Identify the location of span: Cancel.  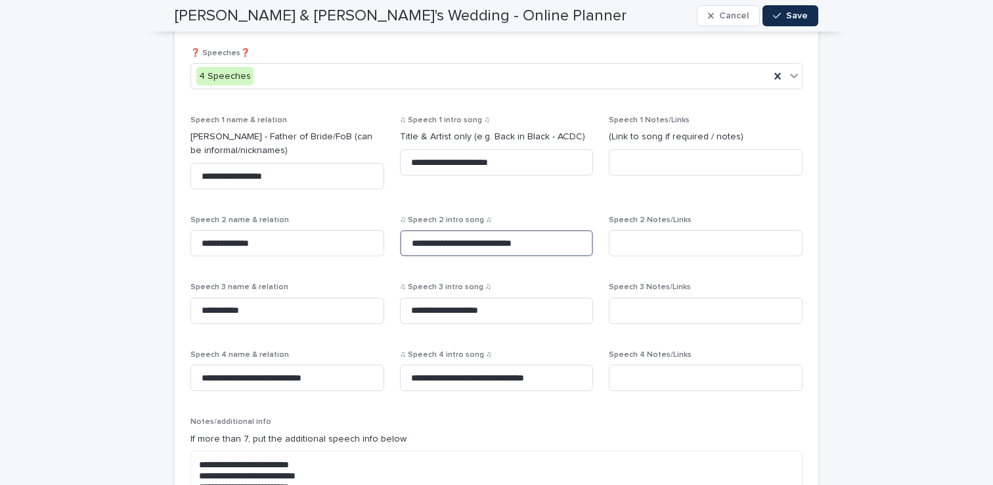
(733, 16).